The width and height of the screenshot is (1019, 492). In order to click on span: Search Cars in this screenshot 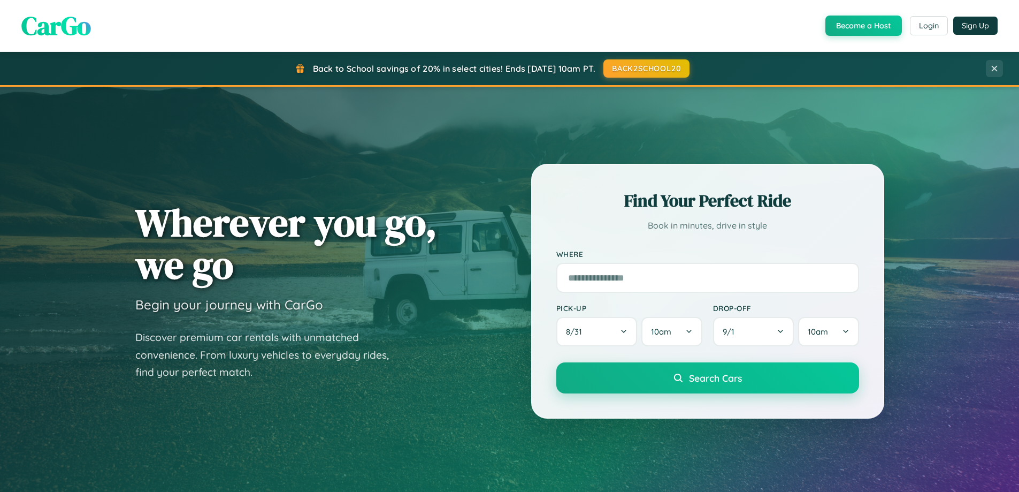, I will do `click(715, 378)`.